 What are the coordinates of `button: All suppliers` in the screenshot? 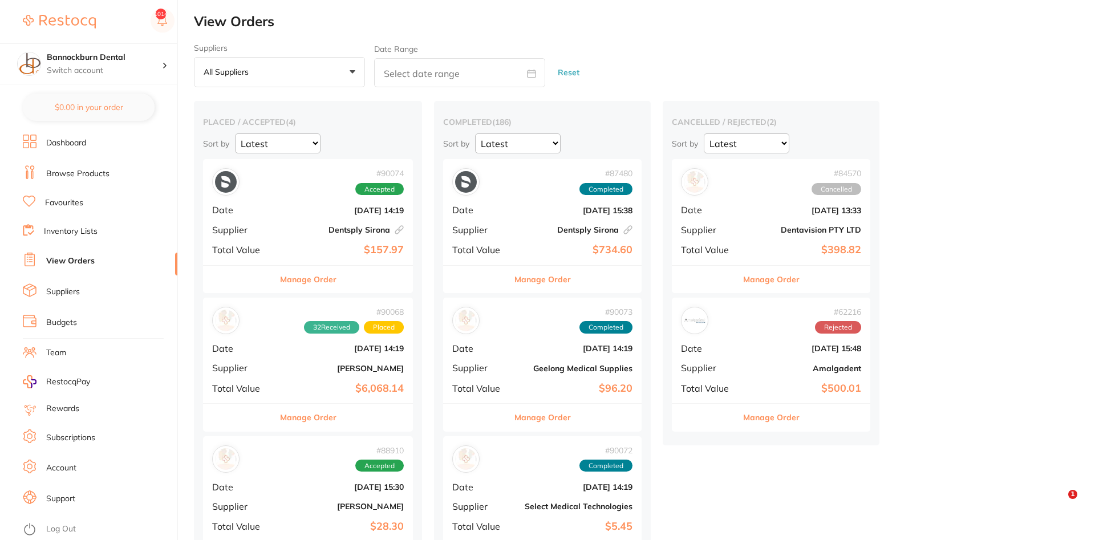 It's located at (279, 72).